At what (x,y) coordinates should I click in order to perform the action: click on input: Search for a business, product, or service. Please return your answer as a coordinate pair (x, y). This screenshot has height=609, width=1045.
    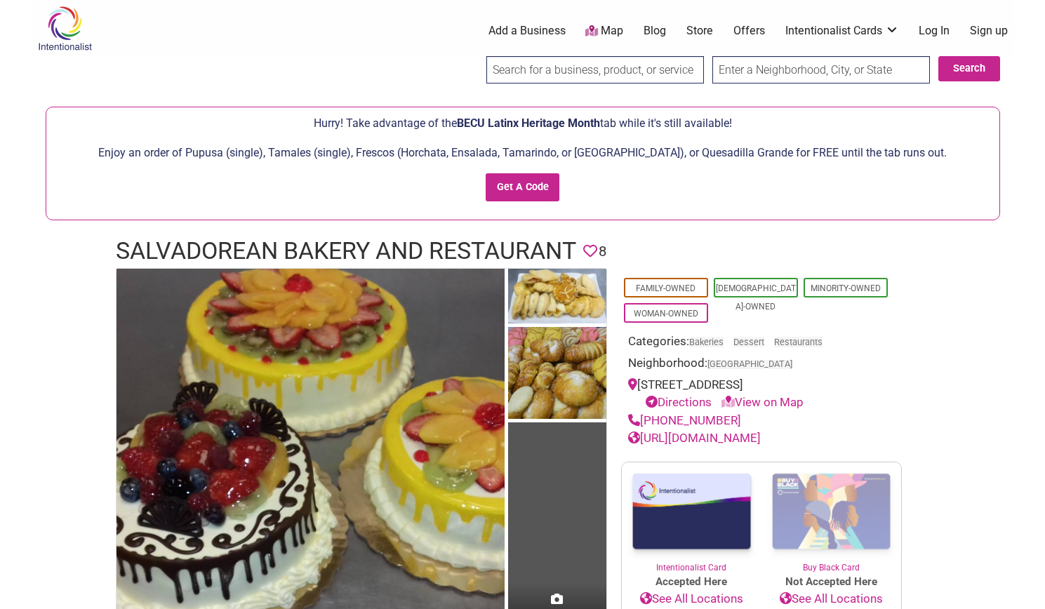
    Looking at the image, I should click on (595, 69).